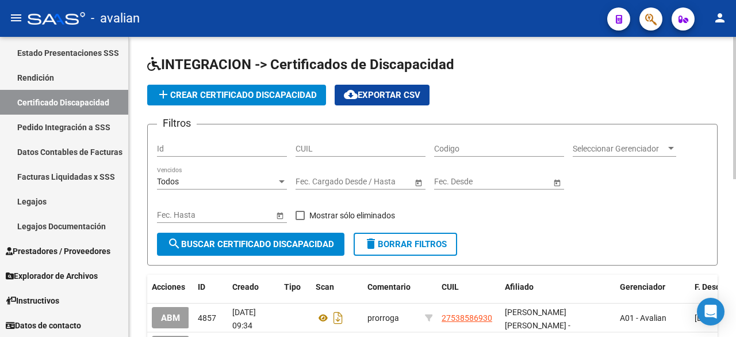 The width and height of the screenshot is (736, 337). I want to click on mat-icon: delete, so click(371, 243).